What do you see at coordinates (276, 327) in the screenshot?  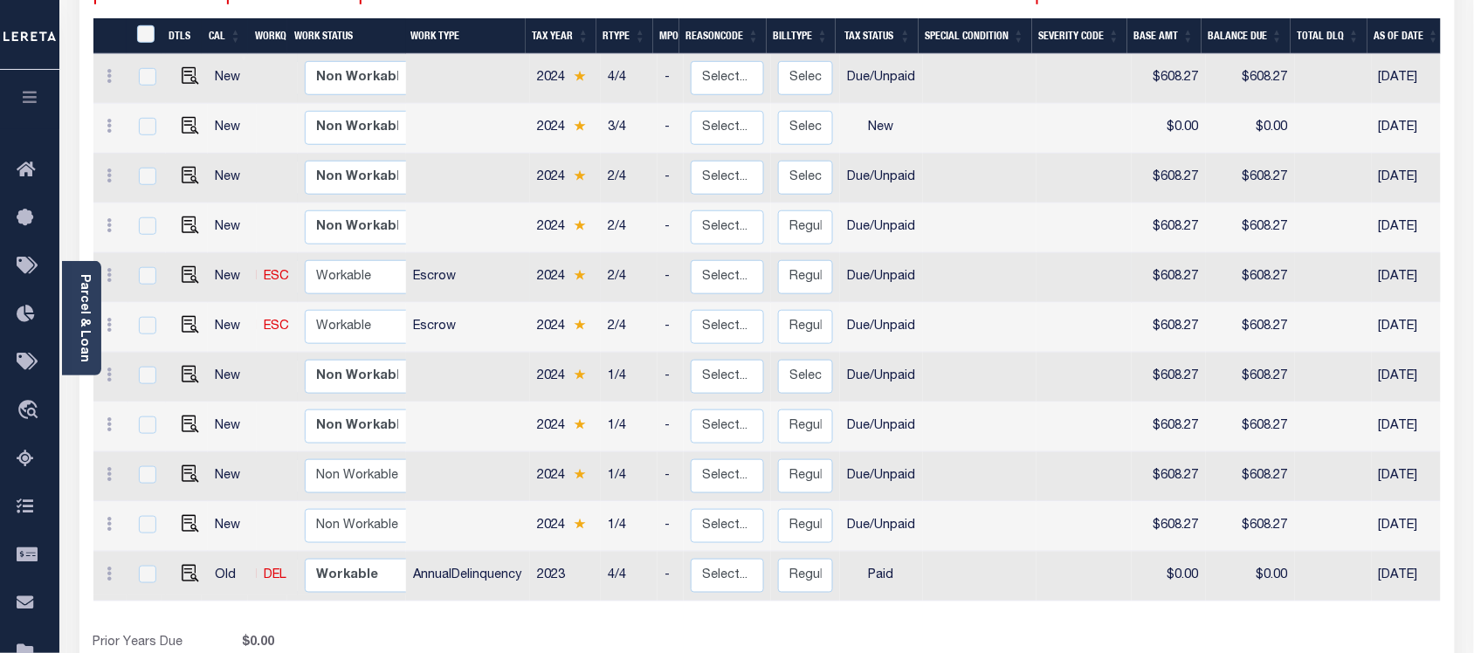 I see `a: ESC` at bounding box center [276, 327].